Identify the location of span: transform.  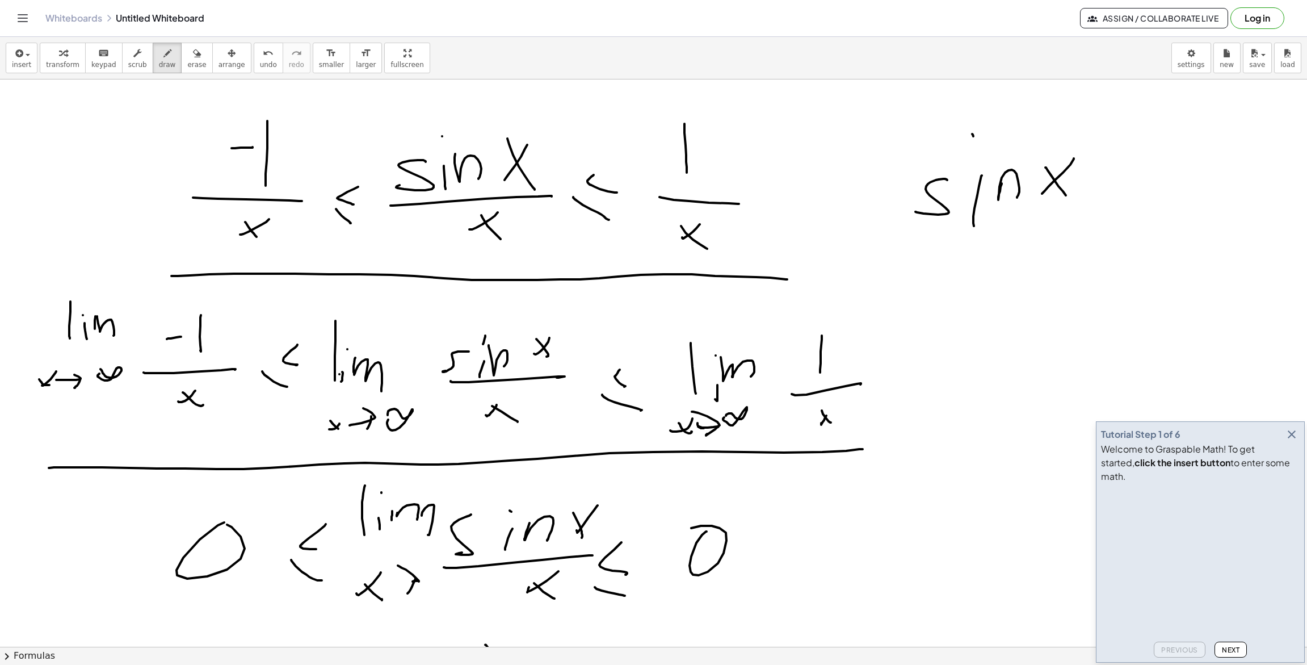
(62, 65).